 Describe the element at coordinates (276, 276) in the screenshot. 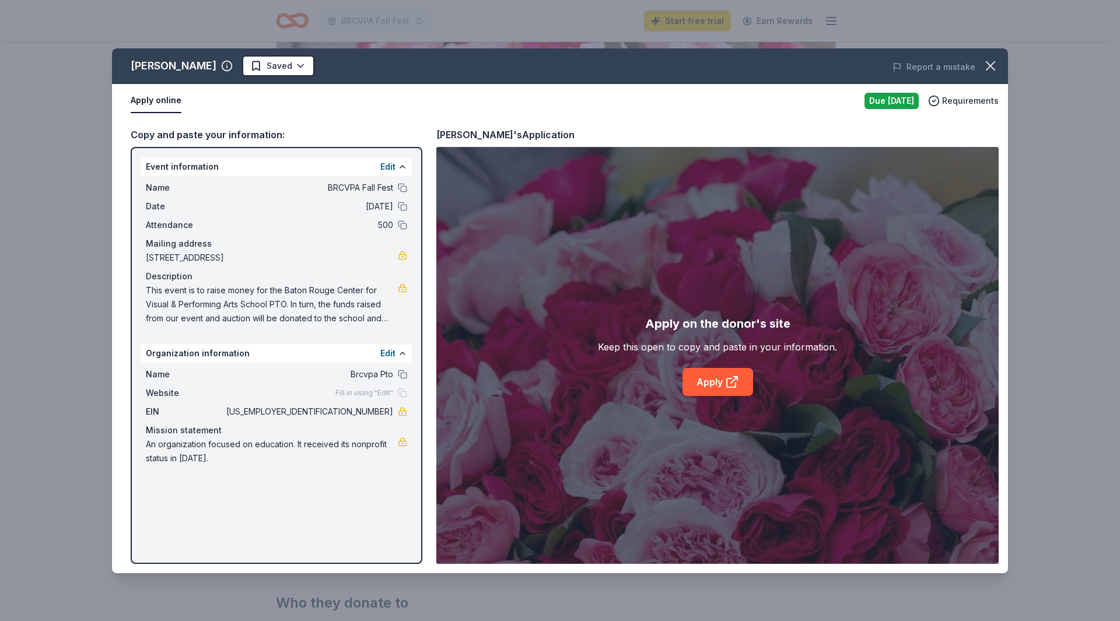

I see `div: Description` at that location.